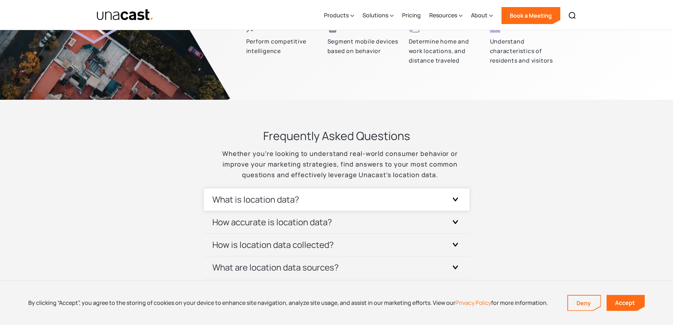 The height and width of the screenshot is (325, 673). Describe the element at coordinates (273, 244) in the screenshot. I see `h3: How is location data collected?` at that location.